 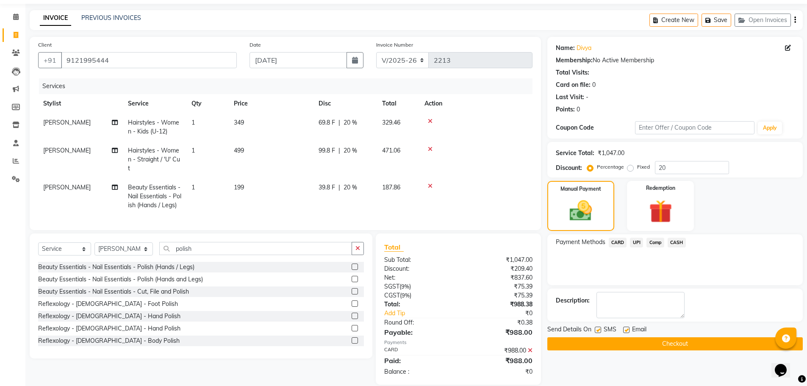 I want to click on label: Fixed, so click(x=644, y=167).